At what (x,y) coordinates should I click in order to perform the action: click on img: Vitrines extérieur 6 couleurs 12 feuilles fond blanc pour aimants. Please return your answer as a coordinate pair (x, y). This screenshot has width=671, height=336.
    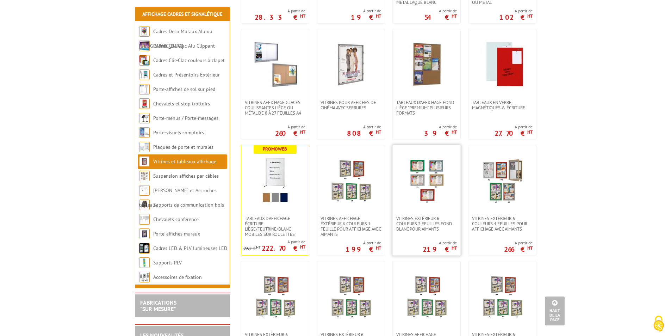
    Looking at the image, I should click on (503, 296).